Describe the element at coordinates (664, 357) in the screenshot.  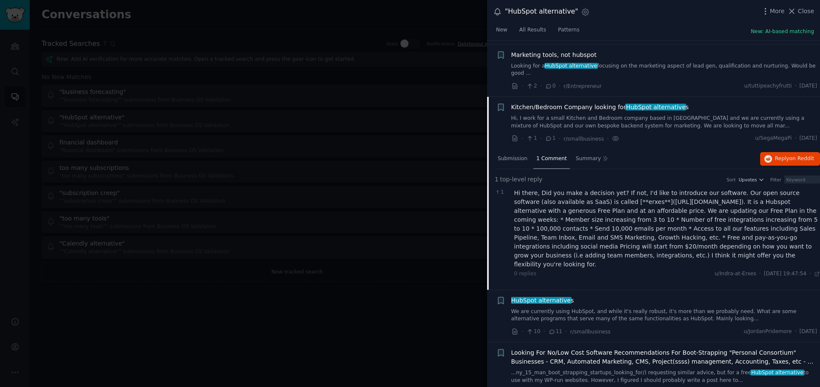
I see `span: Looking For No/Low Cost Software Recommendations For Boot-Strapping "Personal Consortium" Busines...` at that location.